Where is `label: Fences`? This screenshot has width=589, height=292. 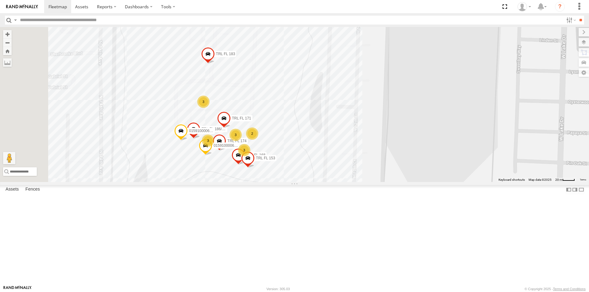
label: Fences is located at coordinates (33, 190).